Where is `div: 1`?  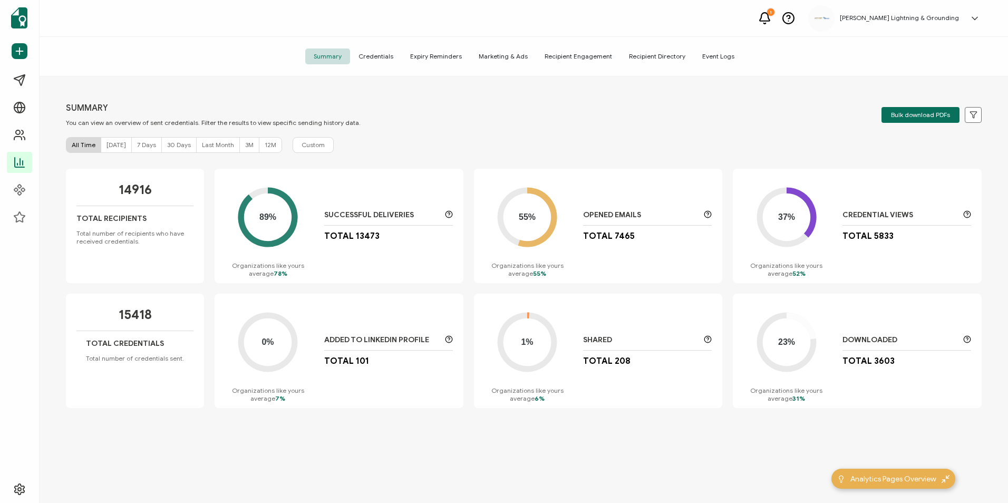 div: 1 is located at coordinates (771, 12).